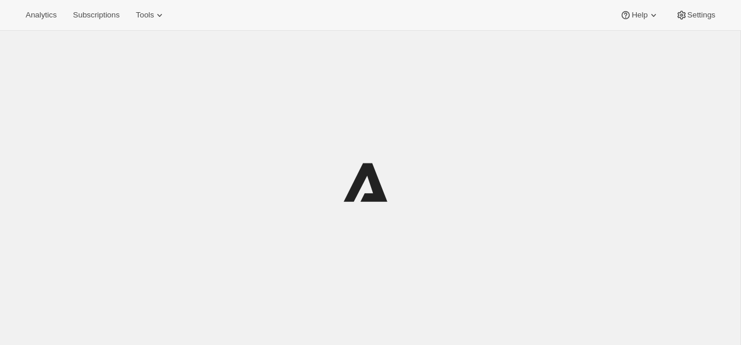 The height and width of the screenshot is (345, 741). I want to click on button: Subscriptions, so click(96, 15).